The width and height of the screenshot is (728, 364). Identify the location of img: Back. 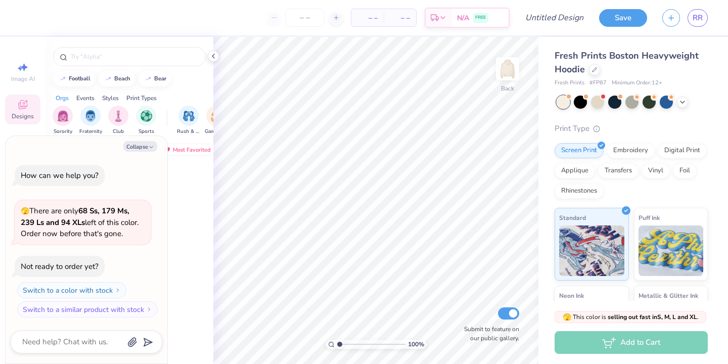
(508, 69).